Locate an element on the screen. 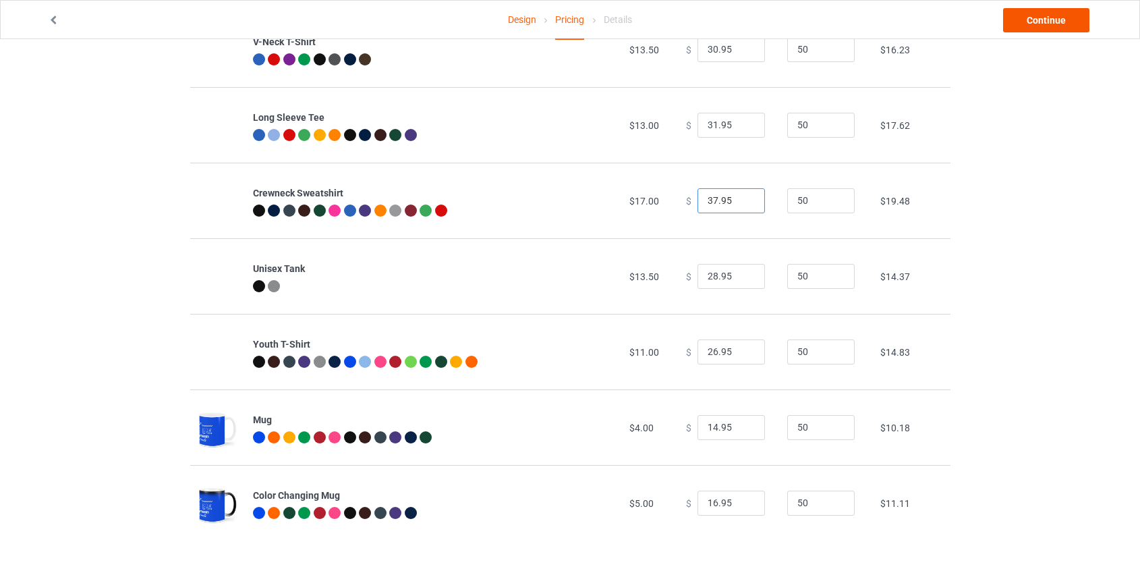 The height and width of the screenshot is (569, 1140). span: $14.37 is located at coordinates (896, 277).